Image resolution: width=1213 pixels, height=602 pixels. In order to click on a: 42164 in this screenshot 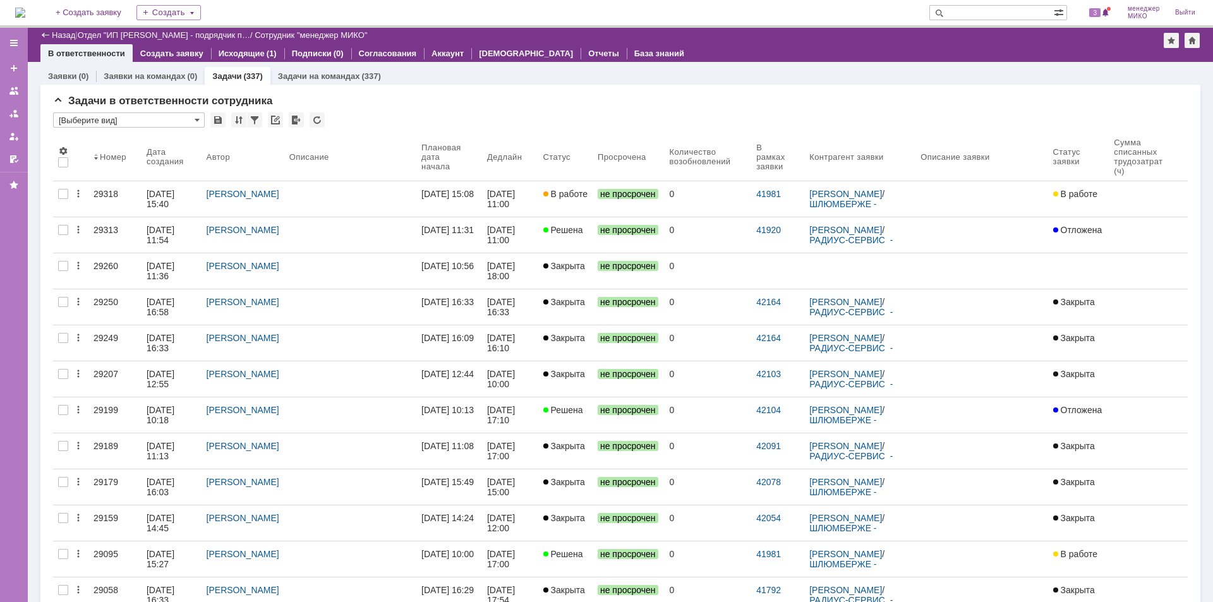, I will do `click(768, 338)`.